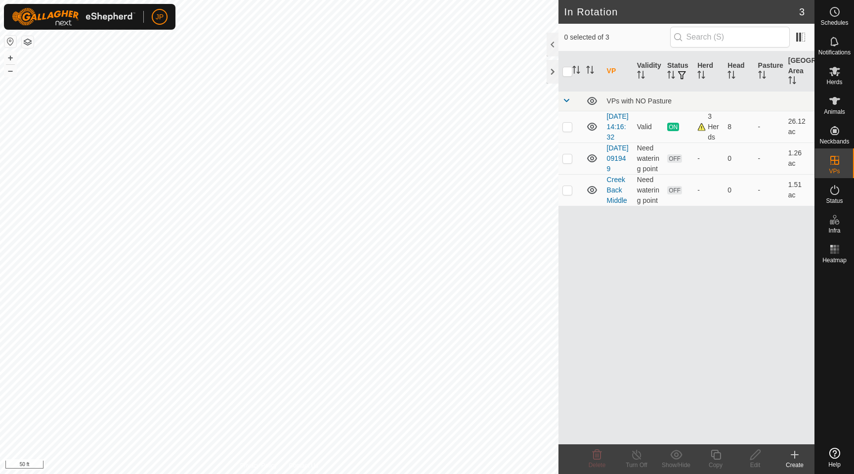  What do you see at coordinates (28, 42) in the screenshot?
I see `button: Map Layers` at bounding box center [28, 42].